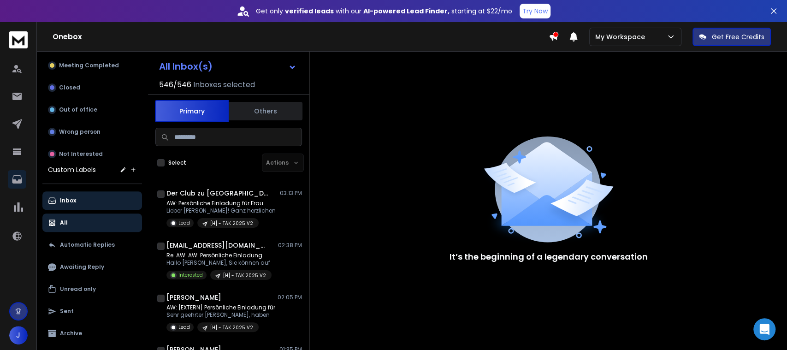 Image resolution: width=787 pixels, height=350 pixels. What do you see at coordinates (82, 267) in the screenshot?
I see `p: Awaiting Reply` at bounding box center [82, 267].